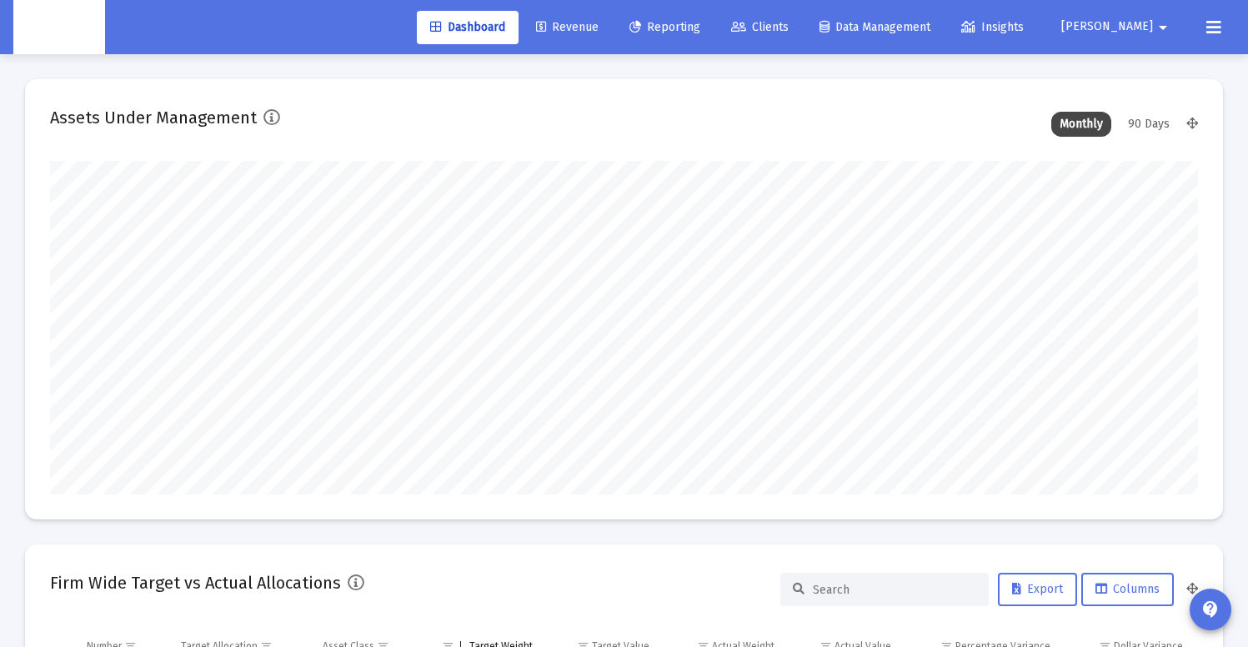  Describe the element at coordinates (1163, 28) in the screenshot. I see `mat-icon: arrow_drop_down` at that location.